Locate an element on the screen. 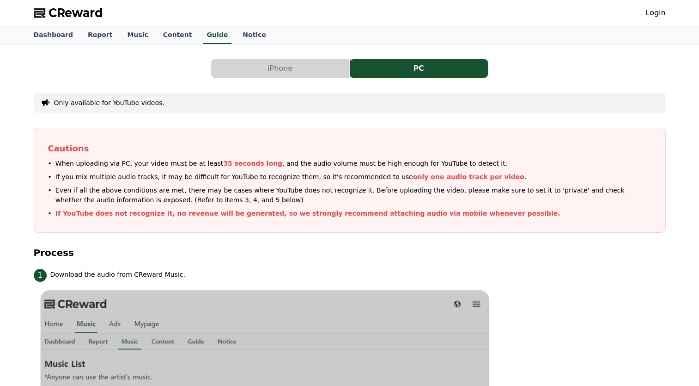  a: Notice is located at coordinates (254, 35).